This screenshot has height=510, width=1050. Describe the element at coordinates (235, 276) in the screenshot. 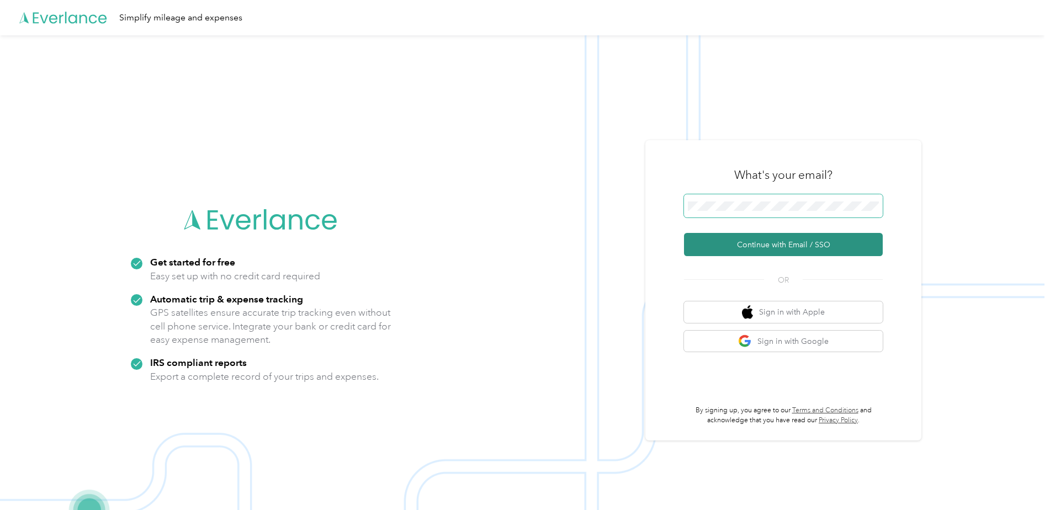

I see `p: Easy set up with no credit card required` at that location.